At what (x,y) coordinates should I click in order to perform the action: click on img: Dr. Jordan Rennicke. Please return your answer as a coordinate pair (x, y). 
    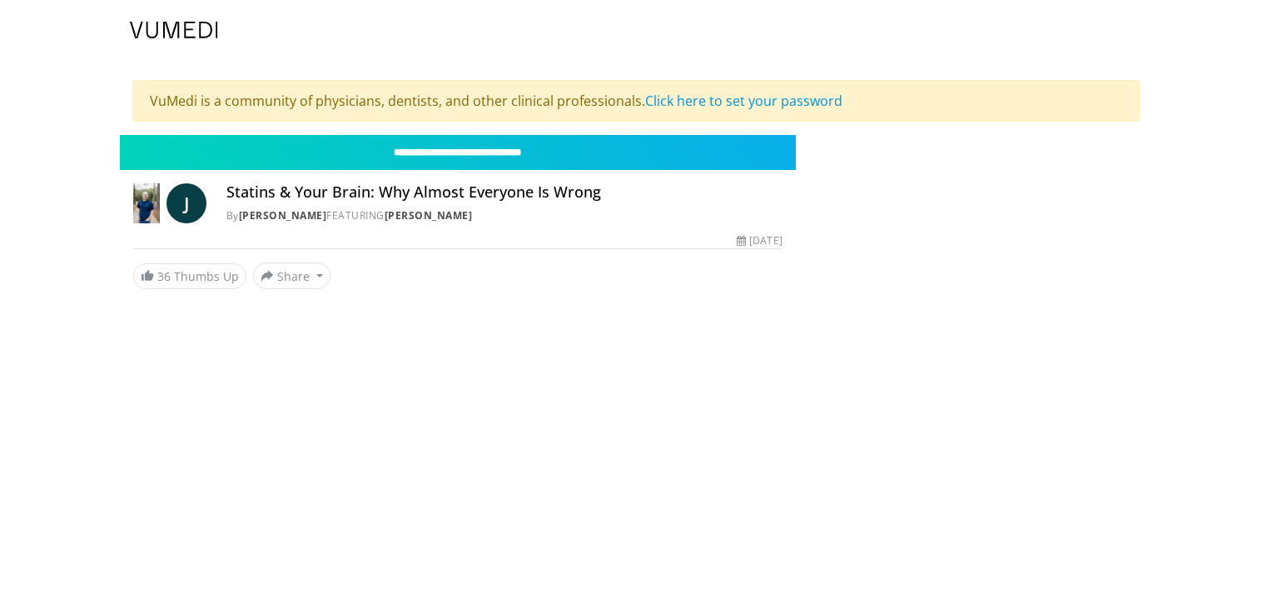
    Looking at the image, I should click on (147, 203).